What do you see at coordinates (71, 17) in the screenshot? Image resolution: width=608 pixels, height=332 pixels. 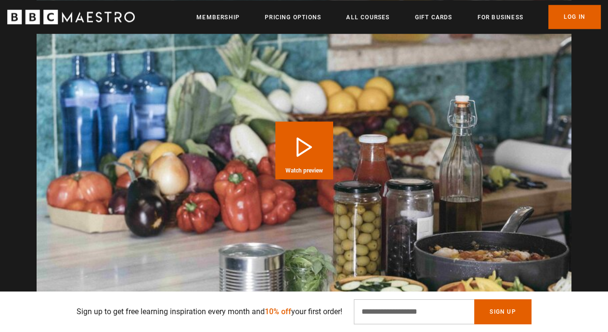 I see `svg: BBC Maestro` at bounding box center [71, 17].